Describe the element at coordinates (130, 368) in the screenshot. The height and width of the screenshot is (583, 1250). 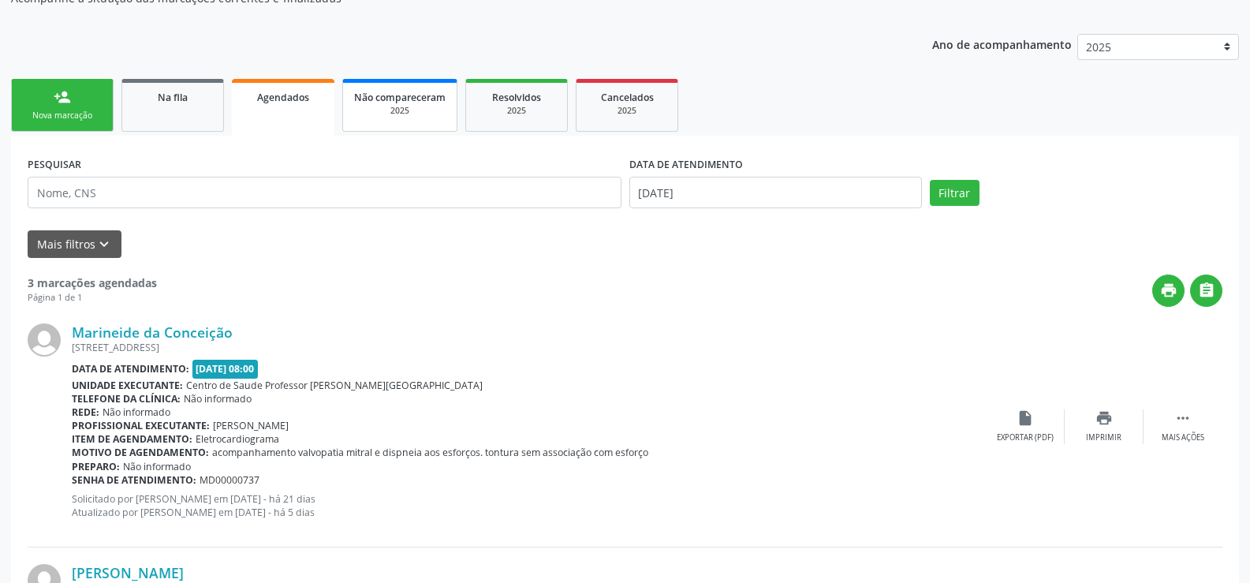
I see `b: Data de atendimento:` at that location.